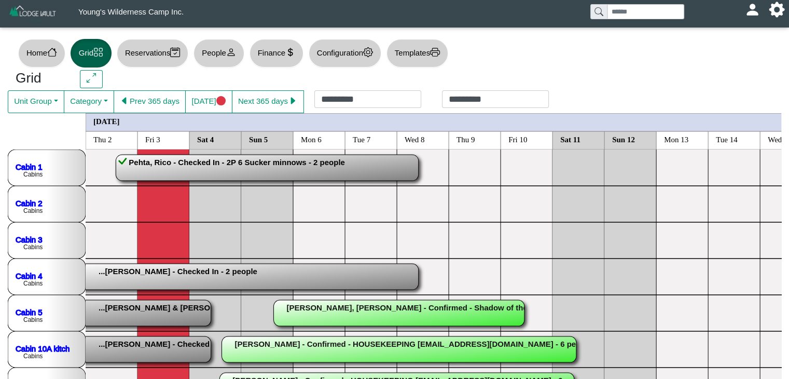 The image size is (789, 379). What do you see at coordinates (599, 11) in the screenshot?
I see `svg: search` at bounding box center [599, 11].